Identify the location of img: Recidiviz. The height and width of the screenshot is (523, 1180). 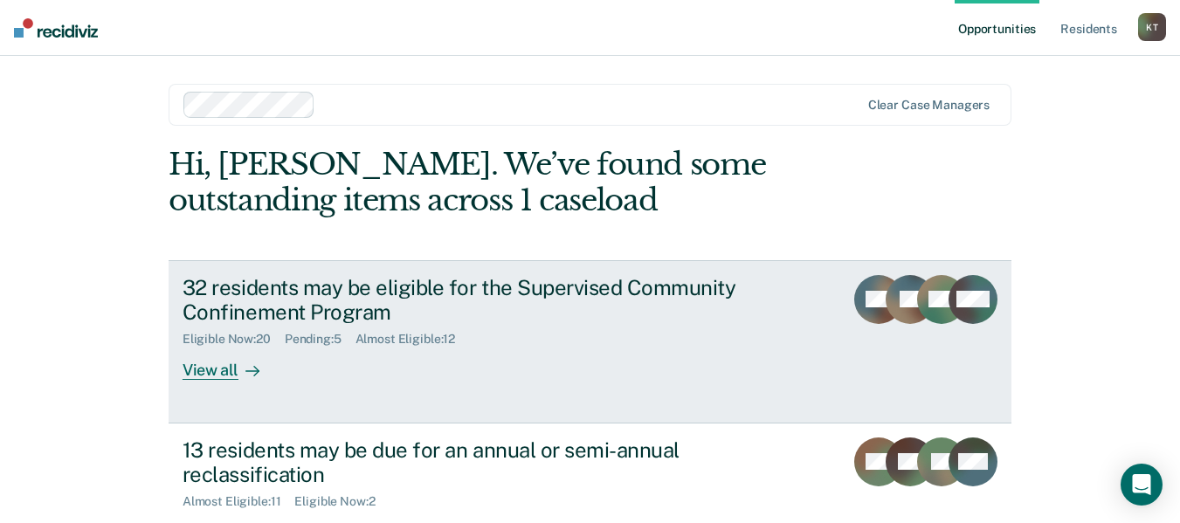
(56, 28).